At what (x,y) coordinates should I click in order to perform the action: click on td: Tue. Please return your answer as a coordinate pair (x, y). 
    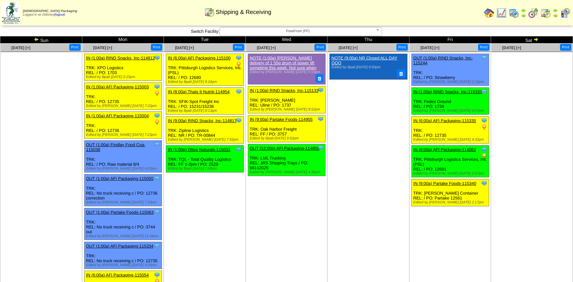
    Looking at the image, I should click on (205, 40).